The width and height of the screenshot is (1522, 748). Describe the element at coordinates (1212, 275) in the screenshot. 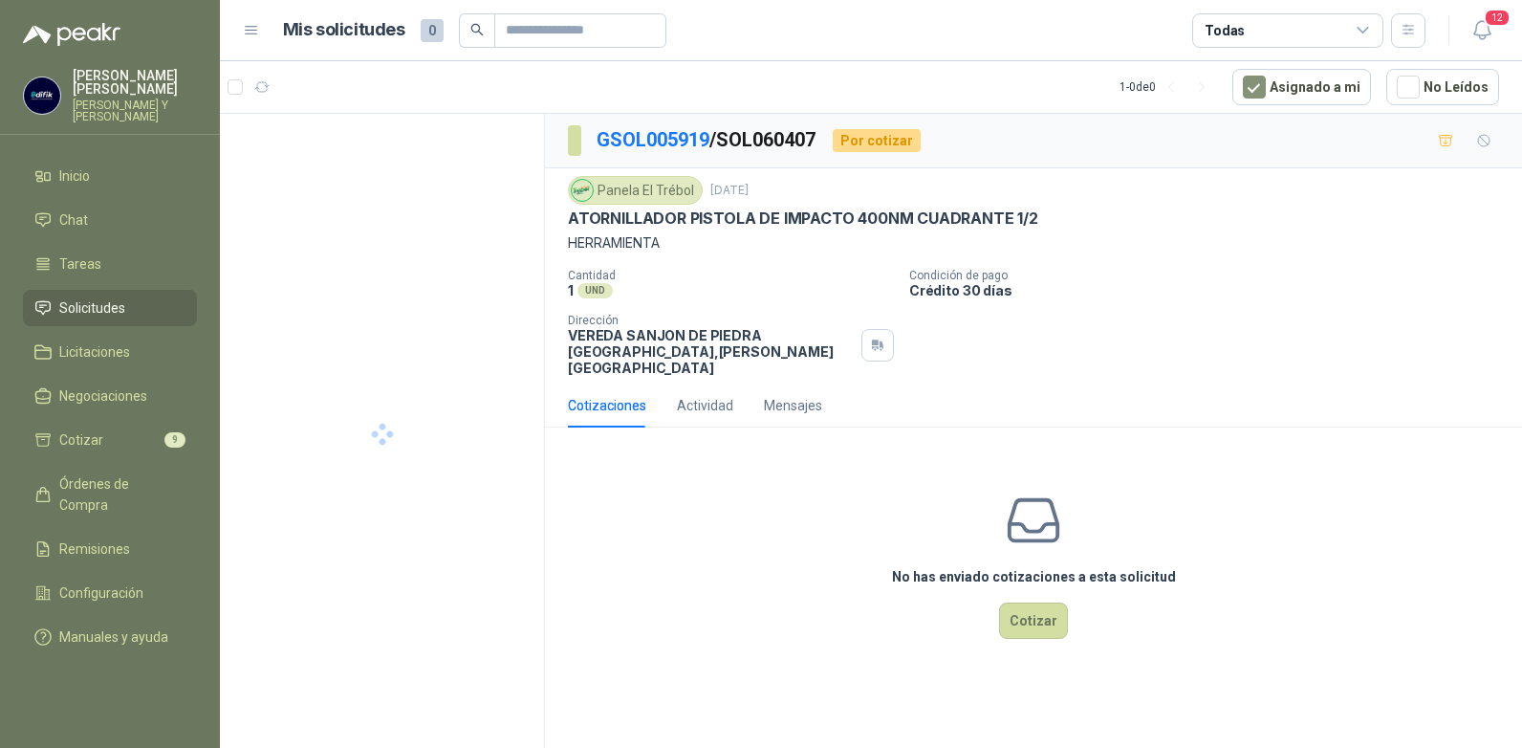

I see `p: Condición de pago` at that location.